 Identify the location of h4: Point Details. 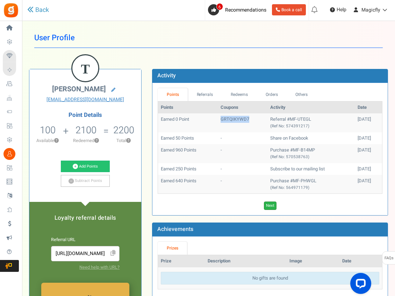
(85, 115).